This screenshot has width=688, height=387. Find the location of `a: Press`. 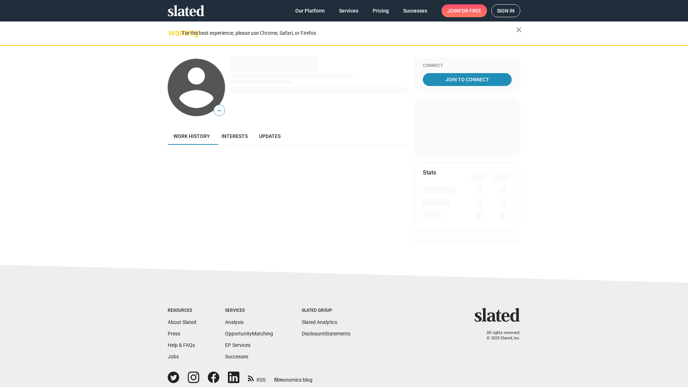

a: Press is located at coordinates (174, 334).